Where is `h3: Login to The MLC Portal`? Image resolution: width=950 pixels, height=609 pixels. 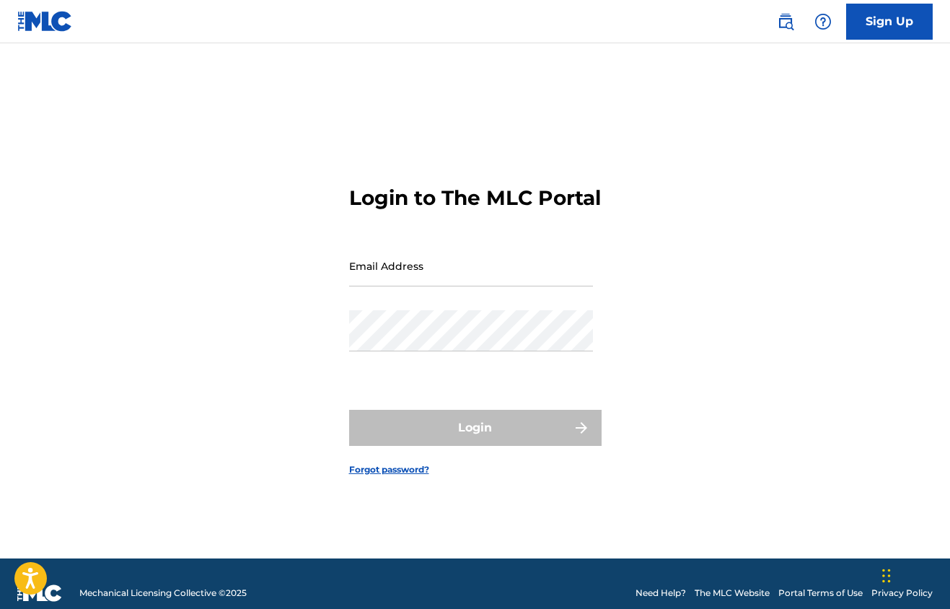
h3: Login to The MLC Portal is located at coordinates (475, 198).